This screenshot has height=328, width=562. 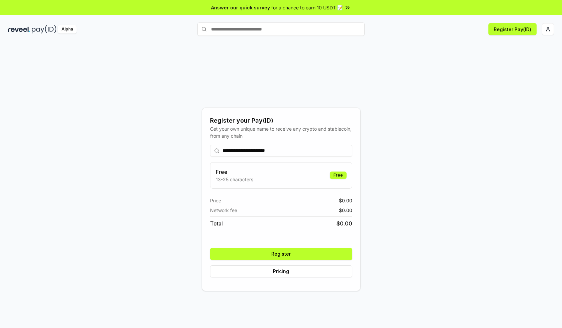 I want to click on button: Register Pay(ID), so click(x=513, y=29).